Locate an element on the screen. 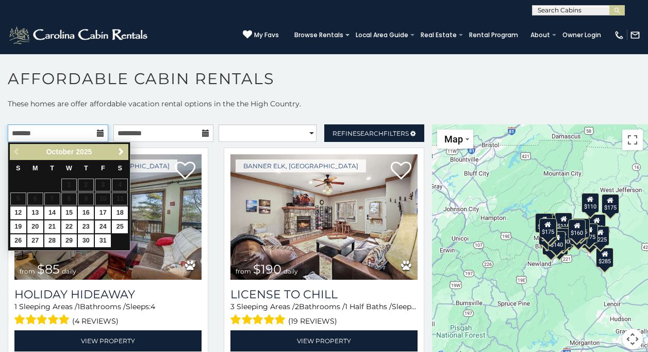 The image size is (648, 352). div: $140 is located at coordinates (557, 241).